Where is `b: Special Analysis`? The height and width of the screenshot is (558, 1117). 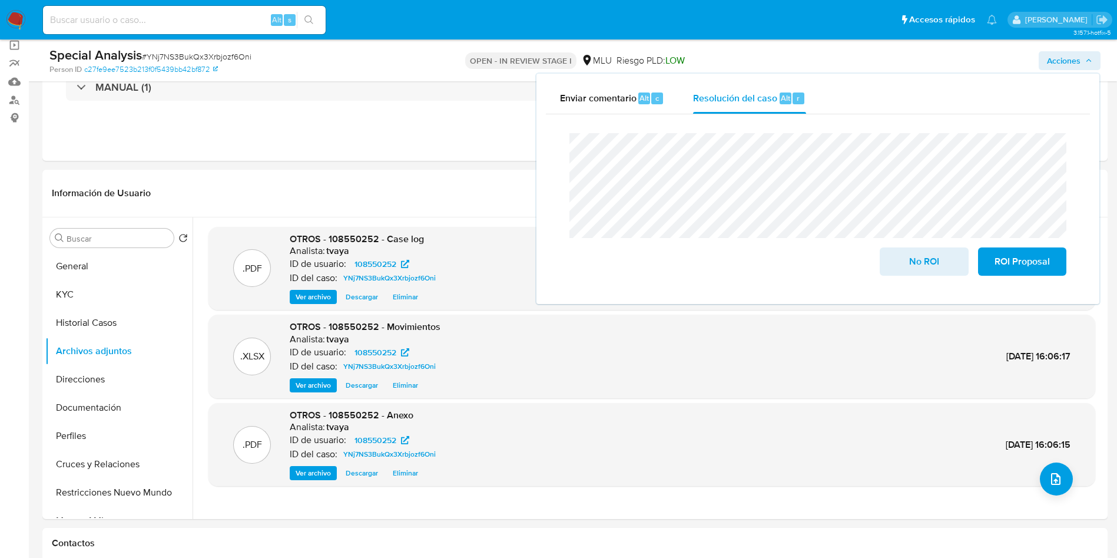
b: Special Analysis is located at coordinates (95, 55).